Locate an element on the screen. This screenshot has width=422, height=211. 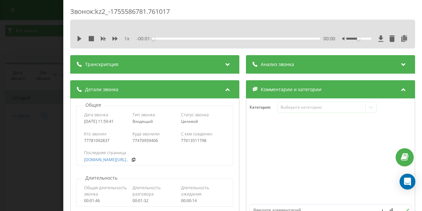
span: Дата звонка is located at coordinates (96, 114).